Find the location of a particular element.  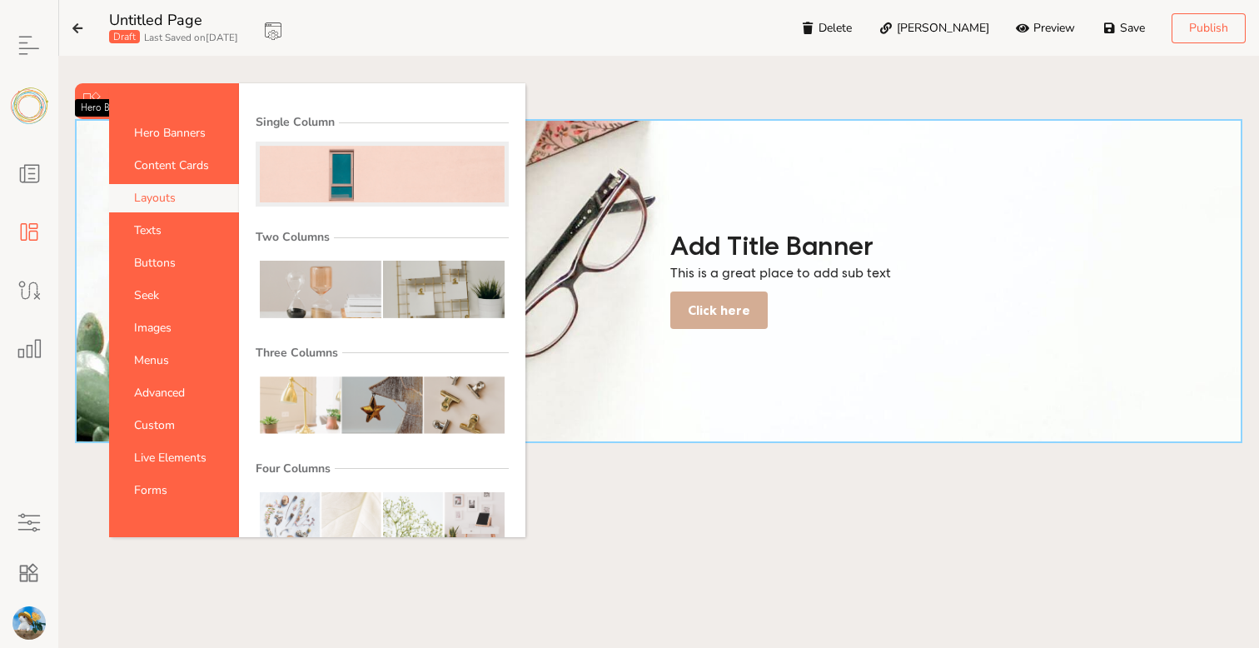

a: Images is located at coordinates (174, 328).